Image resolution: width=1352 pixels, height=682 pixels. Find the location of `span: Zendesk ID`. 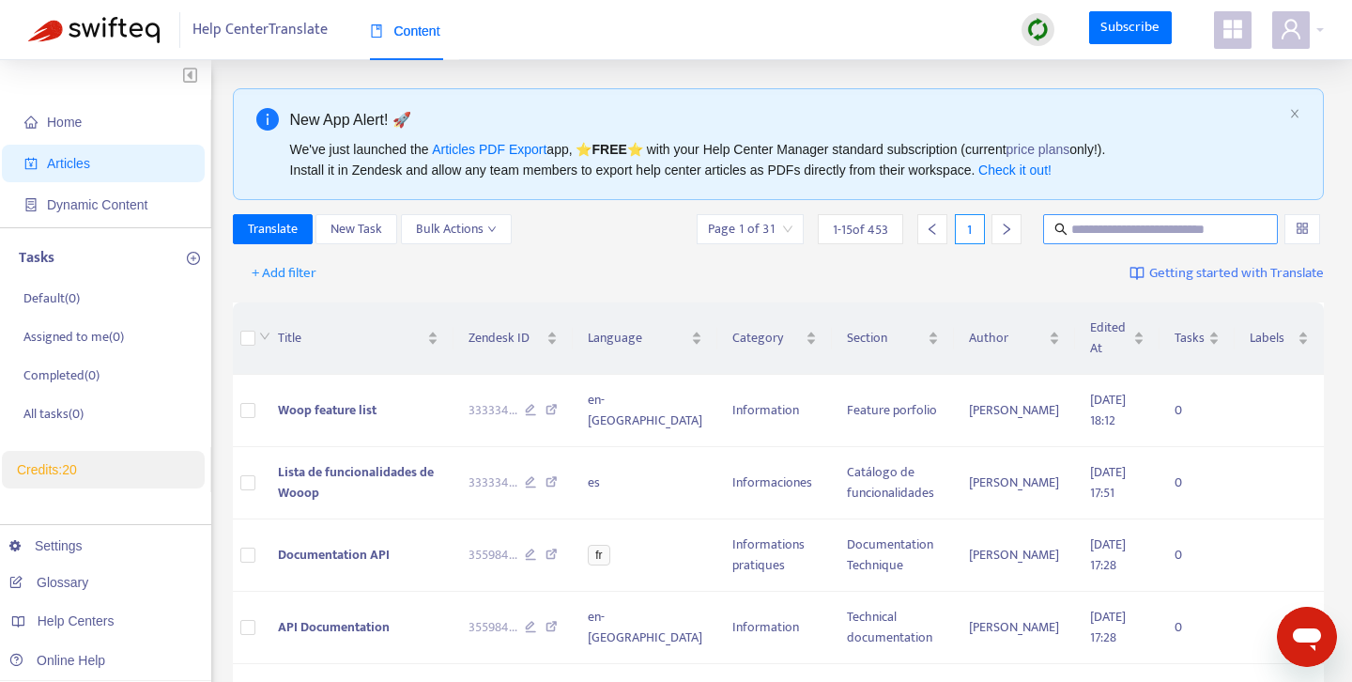

span: Zendesk ID is located at coordinates (506, 338).